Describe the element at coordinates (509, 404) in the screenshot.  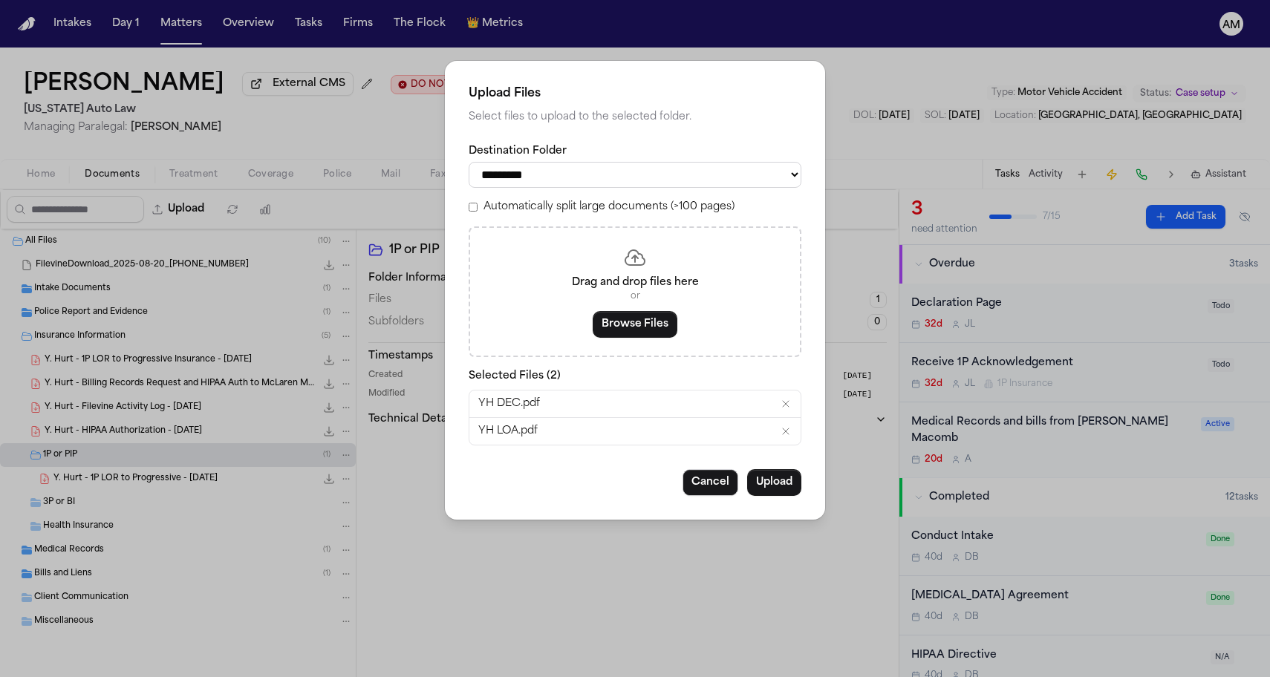
I see `span: YH DEC.pdf` at that location.